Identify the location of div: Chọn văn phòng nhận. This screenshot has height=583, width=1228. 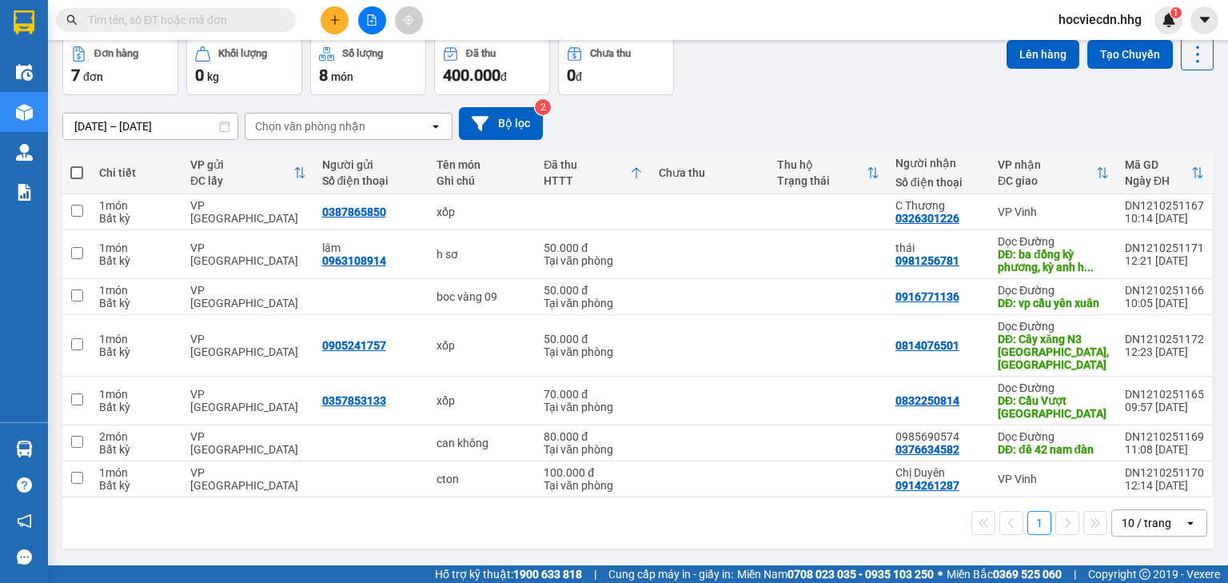
(310, 126).